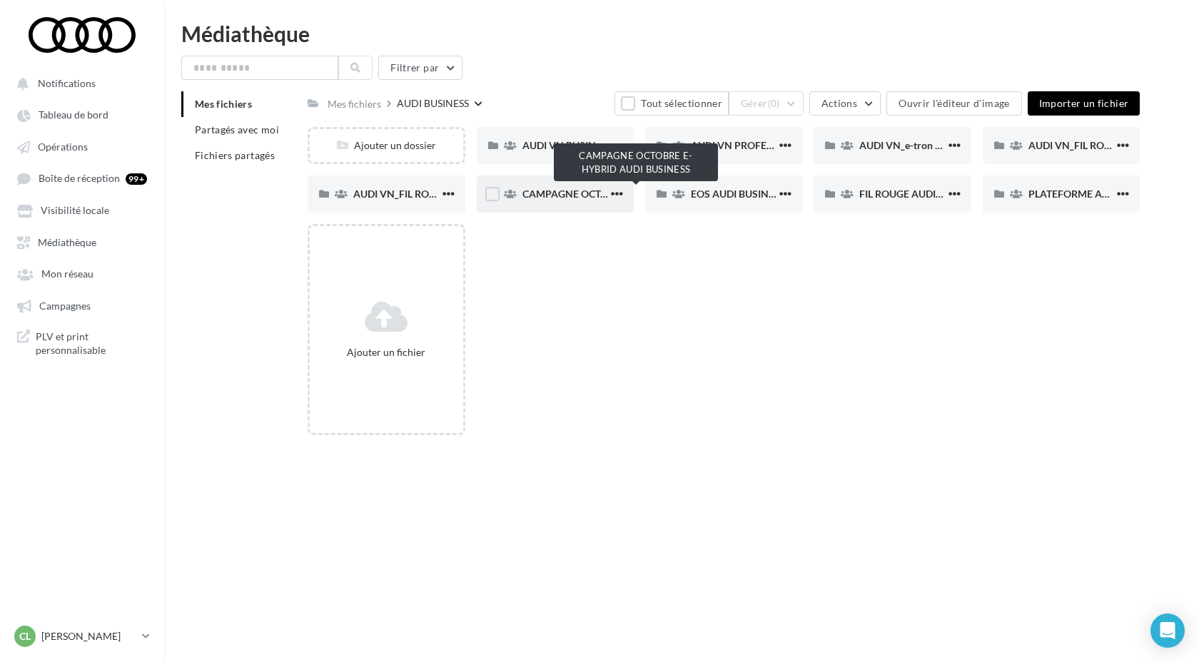 This screenshot has width=1199, height=662. What do you see at coordinates (862, 145) in the screenshot?
I see `span: AUDI VN PROFESSIONNELS TRANSPORT DE PERSONNES AUDI BUSINESS` at bounding box center [862, 145].